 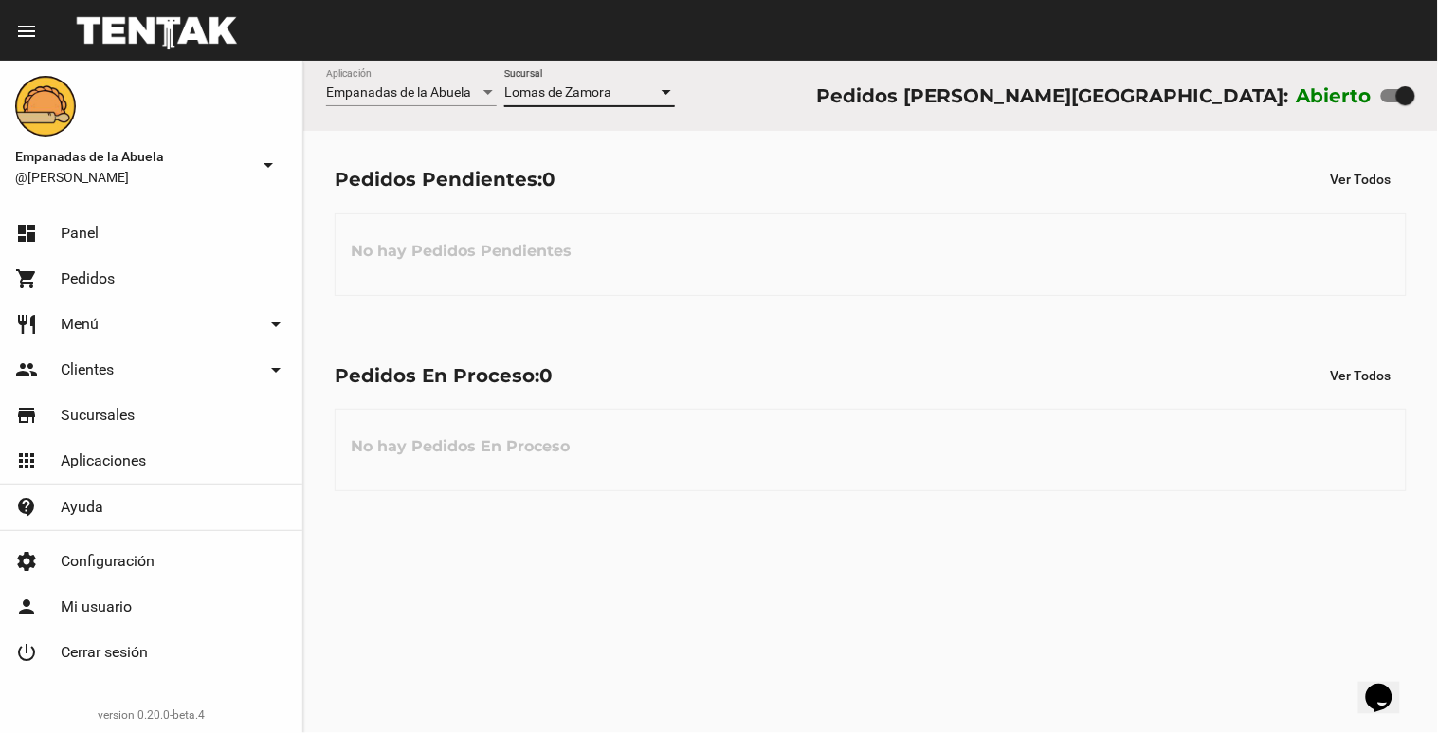 I want to click on div: Pedidos Pendientes:, so click(x=444, y=179).